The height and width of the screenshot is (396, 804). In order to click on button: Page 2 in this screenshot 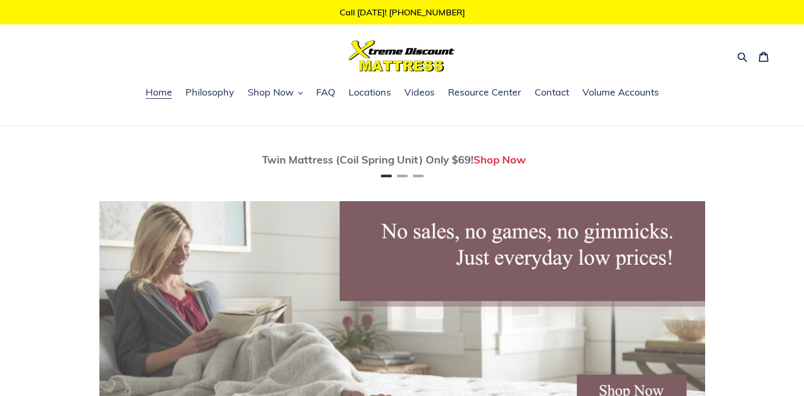, I will do `click(402, 176)`.